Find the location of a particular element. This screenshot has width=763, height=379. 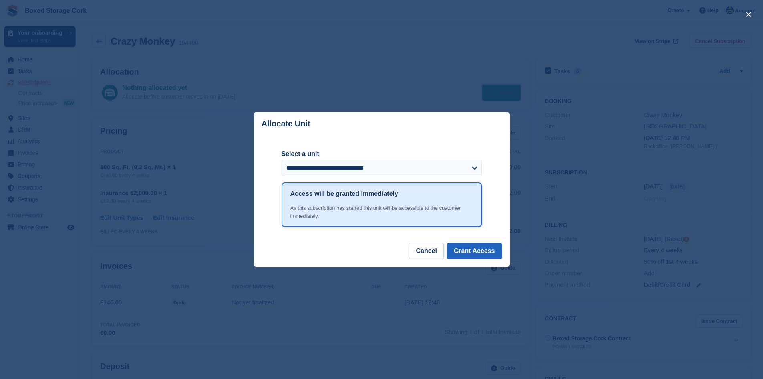

div: As this subscription has started this unit will be accessible to the customer immediately. is located at coordinates (382, 212).